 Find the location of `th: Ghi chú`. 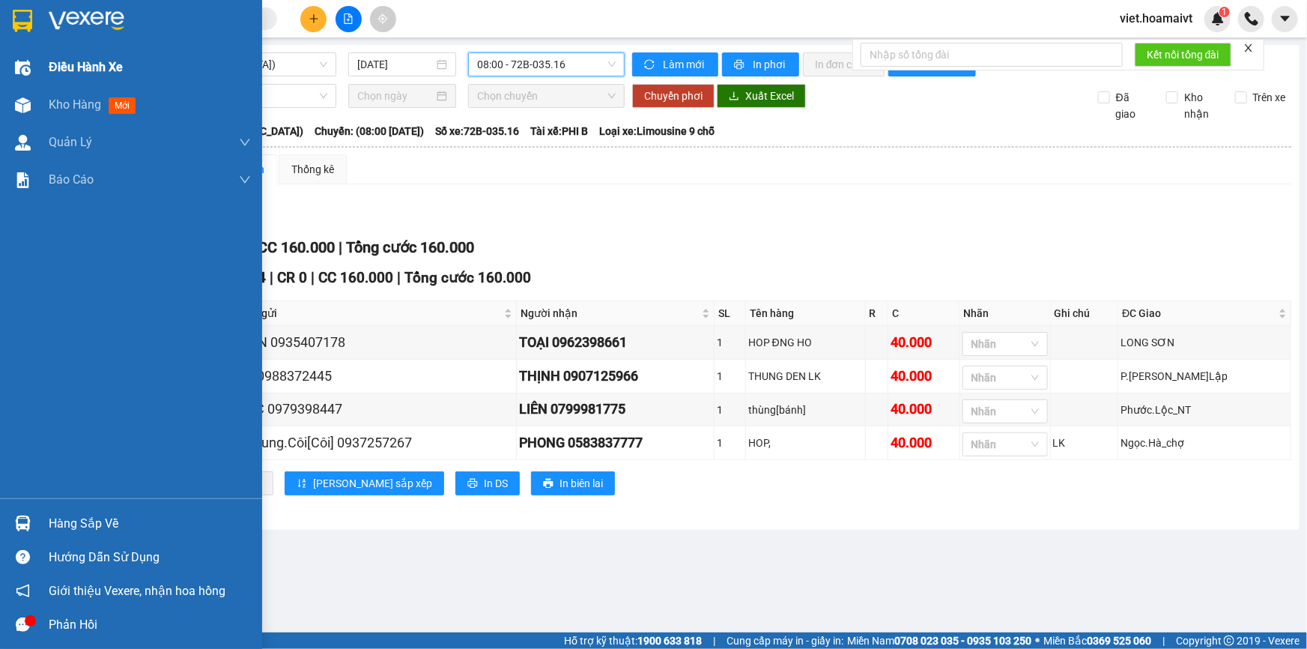

th: Ghi chú is located at coordinates (1085, 313).